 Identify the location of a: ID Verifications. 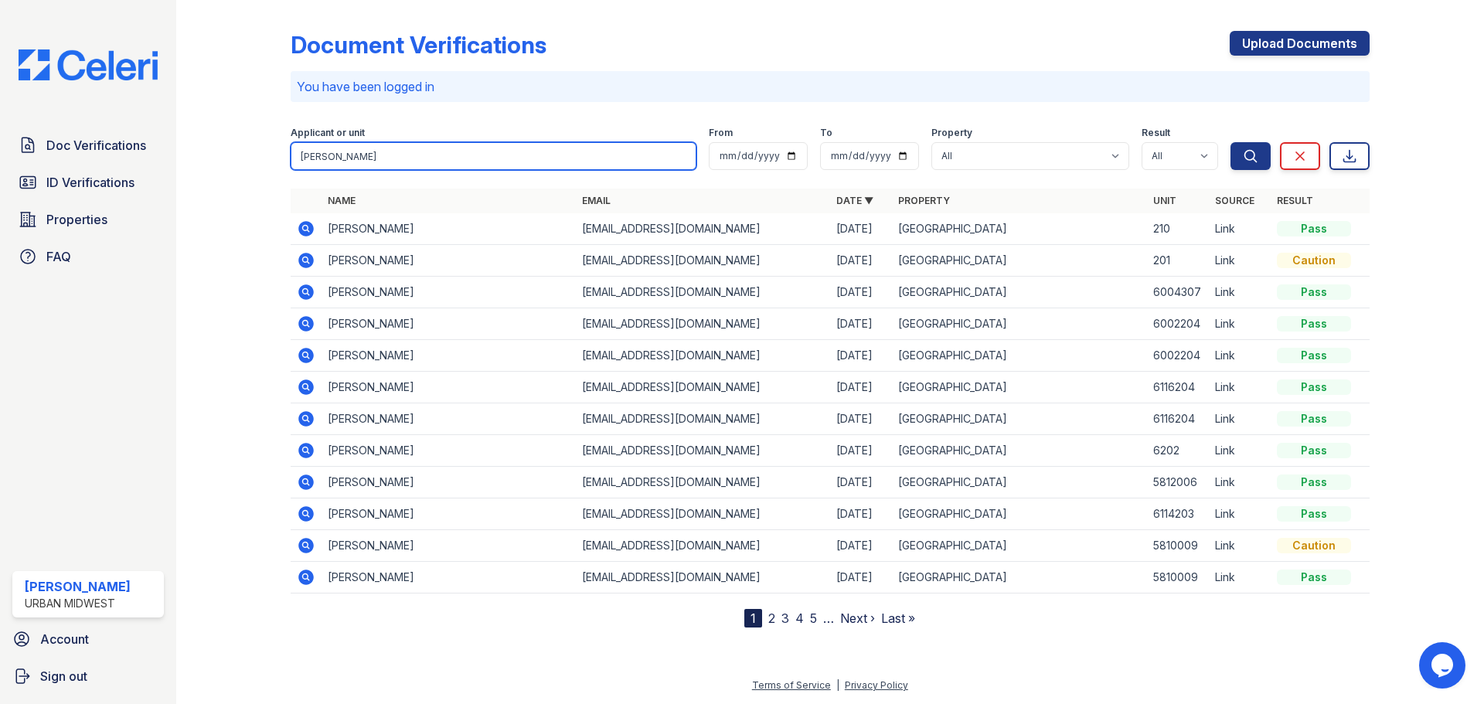
(88, 182).